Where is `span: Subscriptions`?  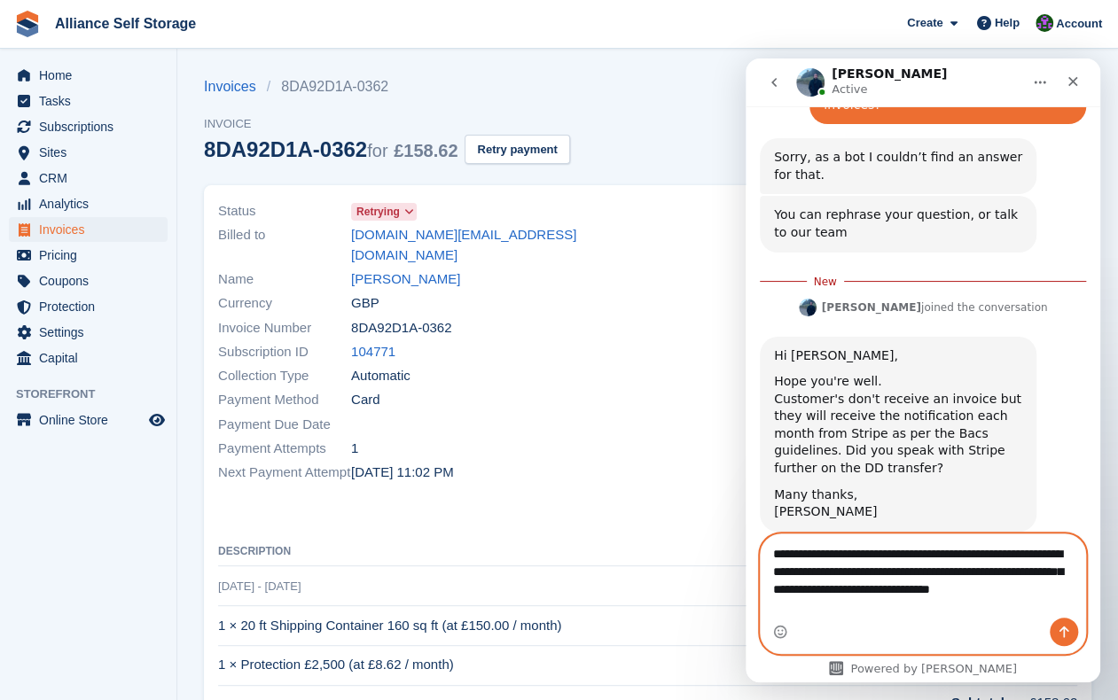
span: Subscriptions is located at coordinates (92, 127).